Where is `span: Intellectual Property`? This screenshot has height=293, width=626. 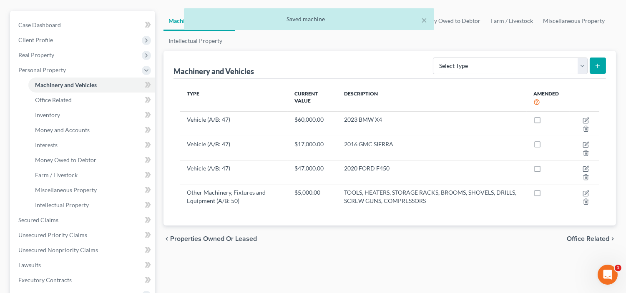
span: Intellectual Property is located at coordinates (62, 205).